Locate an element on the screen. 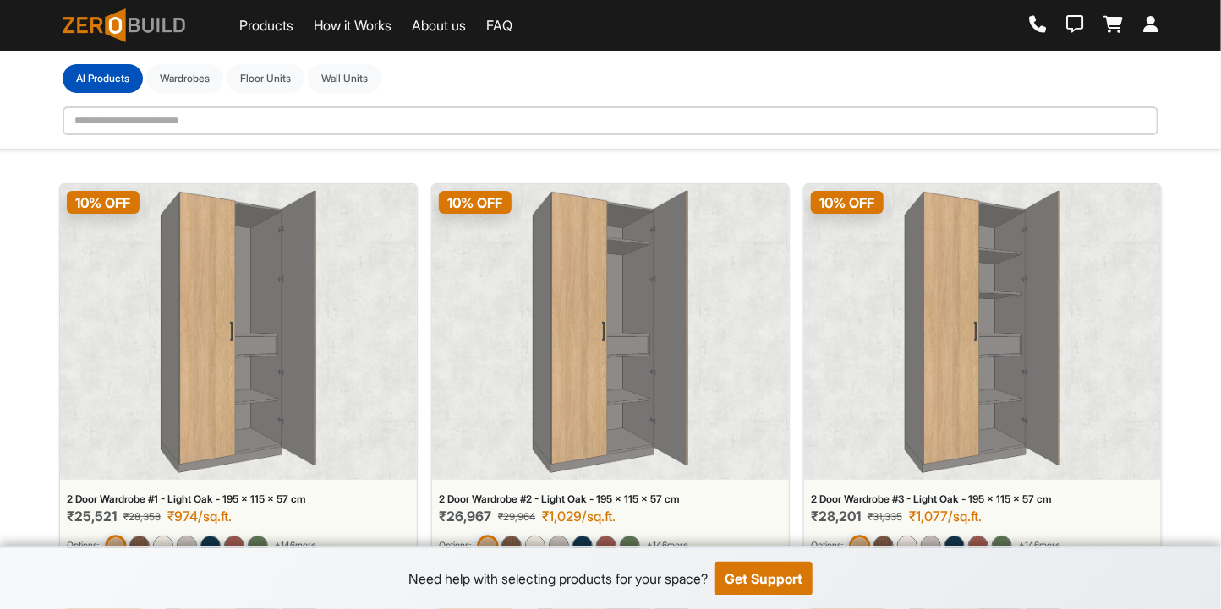 The height and width of the screenshot is (609, 1221). img: 2 Door Wardrobe #2 - Graphite Blue - 195 x 115 x 57 cm is located at coordinates (582, 546).